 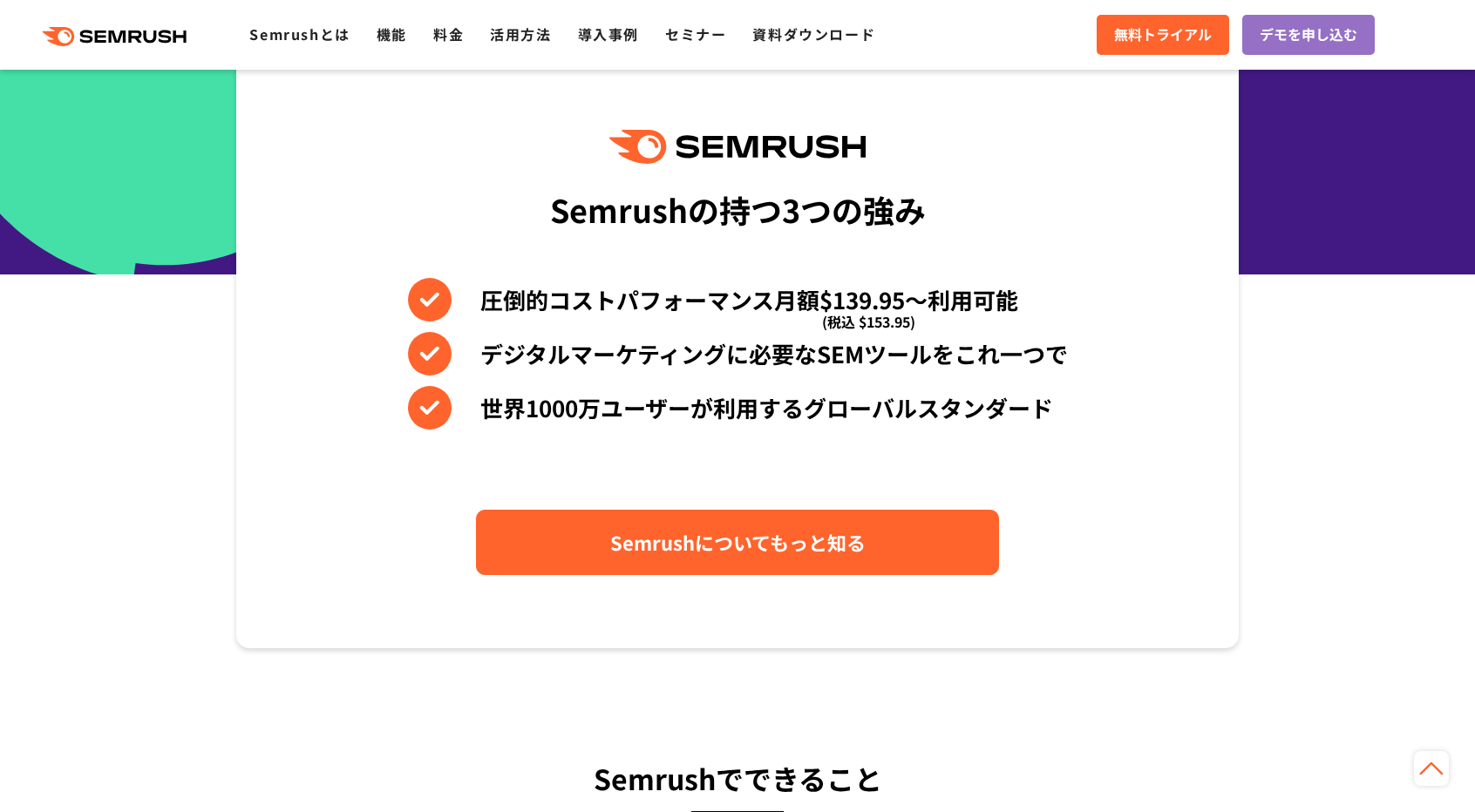 I want to click on a: Semrushについてもっと知る, so click(x=737, y=542).